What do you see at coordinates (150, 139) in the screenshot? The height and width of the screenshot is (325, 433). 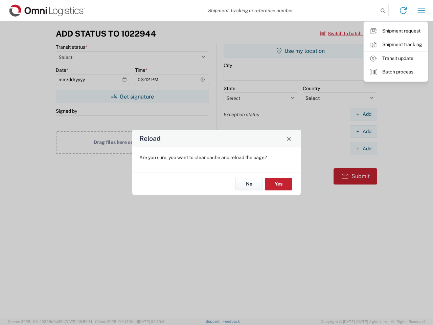 I see `h4: Reload` at bounding box center [150, 139].